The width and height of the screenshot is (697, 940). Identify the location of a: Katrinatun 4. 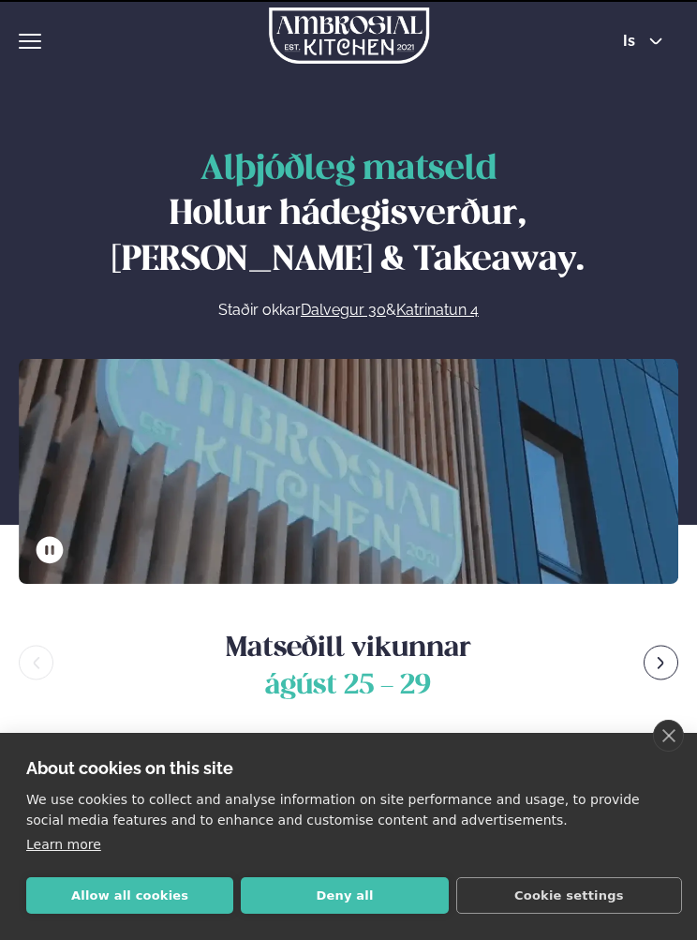
(438, 310).